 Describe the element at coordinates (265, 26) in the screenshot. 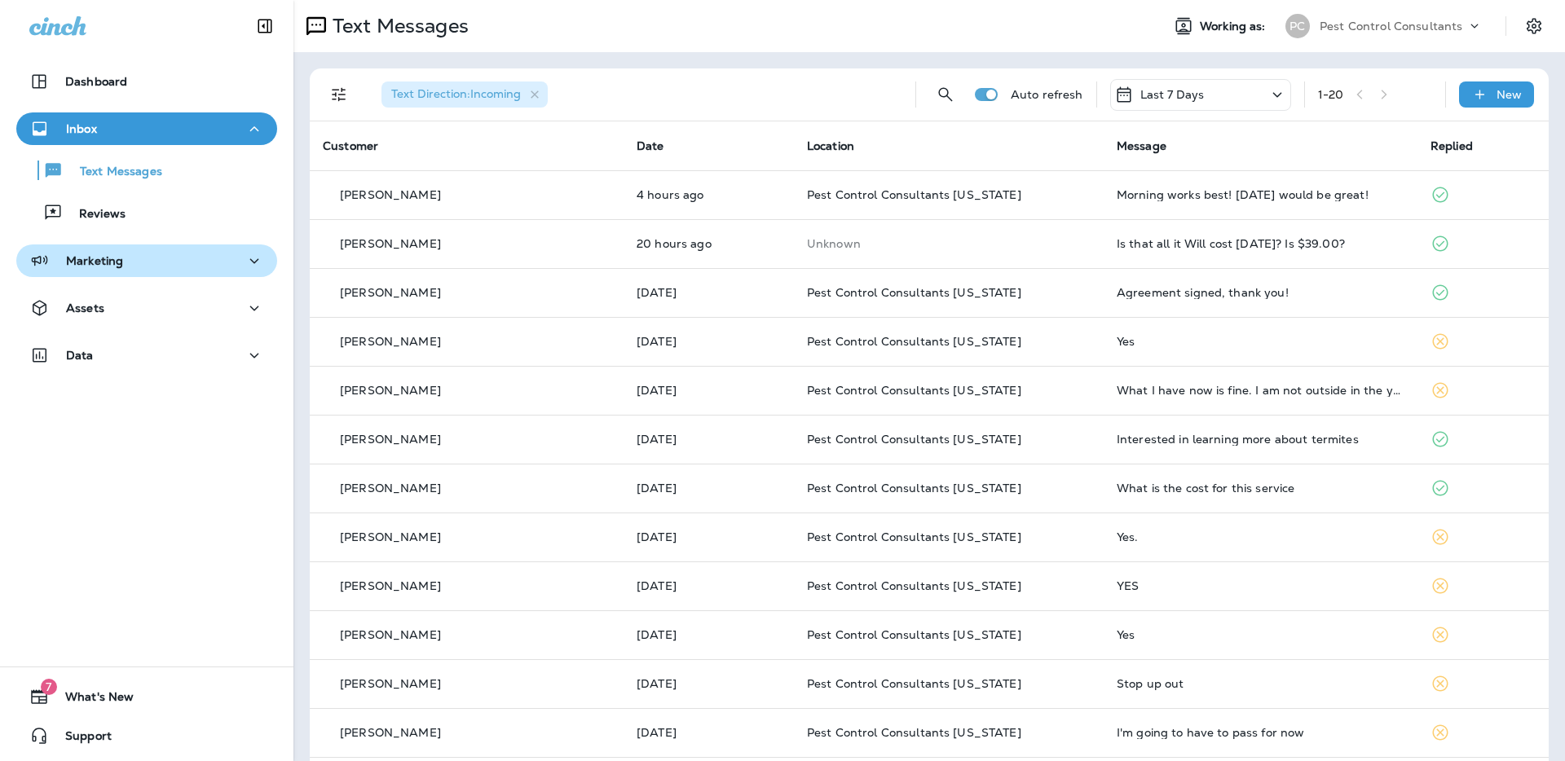

I see `button: Collapse Sidebar` at that location.